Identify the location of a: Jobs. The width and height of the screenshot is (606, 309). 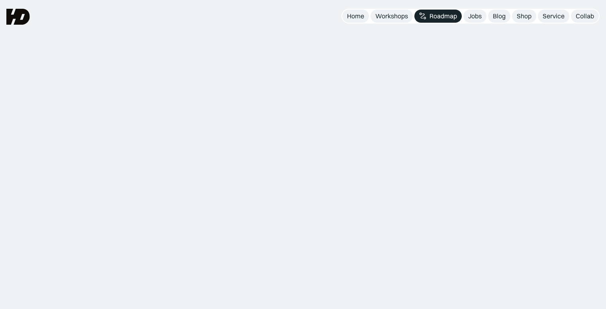
(475, 16).